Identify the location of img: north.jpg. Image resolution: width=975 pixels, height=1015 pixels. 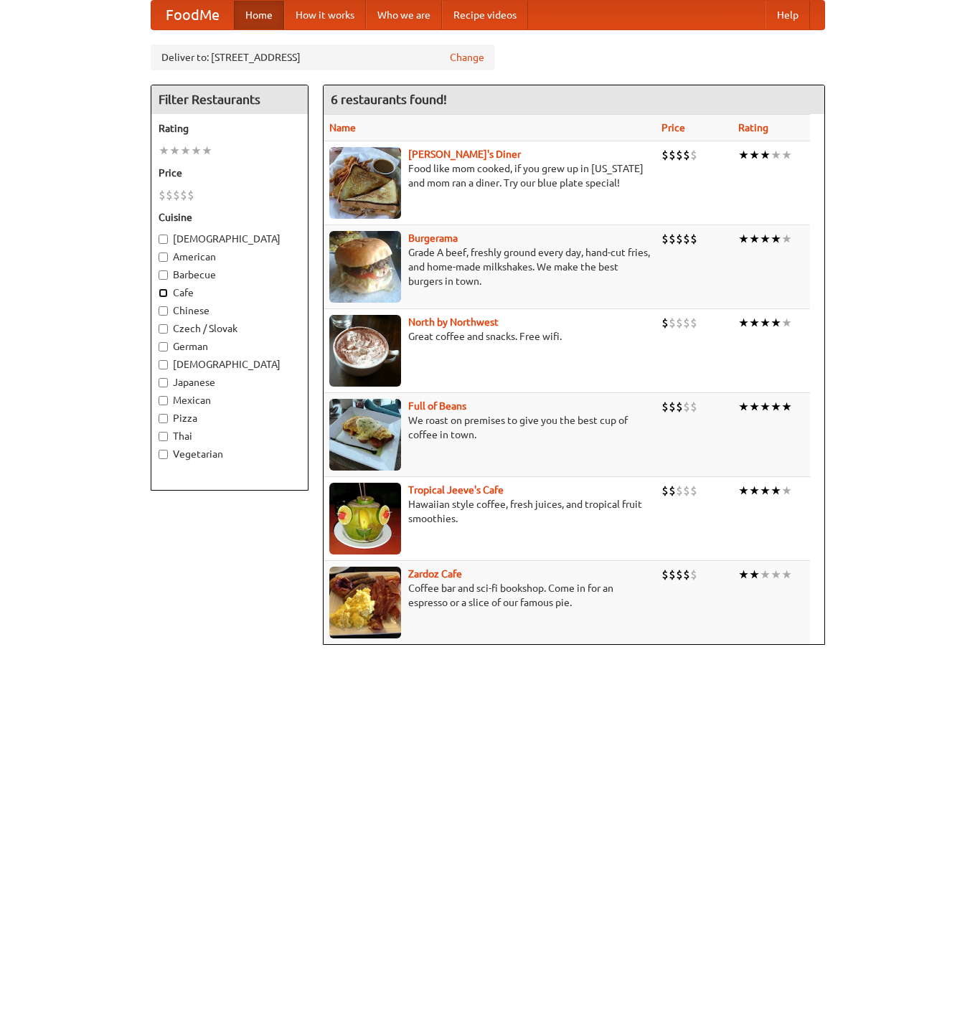
(365, 351).